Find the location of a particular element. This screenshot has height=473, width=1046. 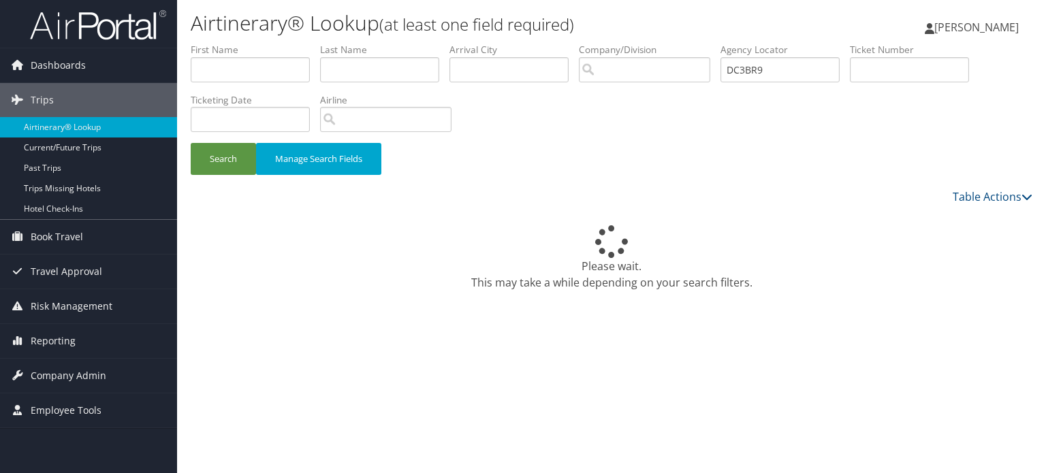

img: airportal-logo.png is located at coordinates (98, 25).